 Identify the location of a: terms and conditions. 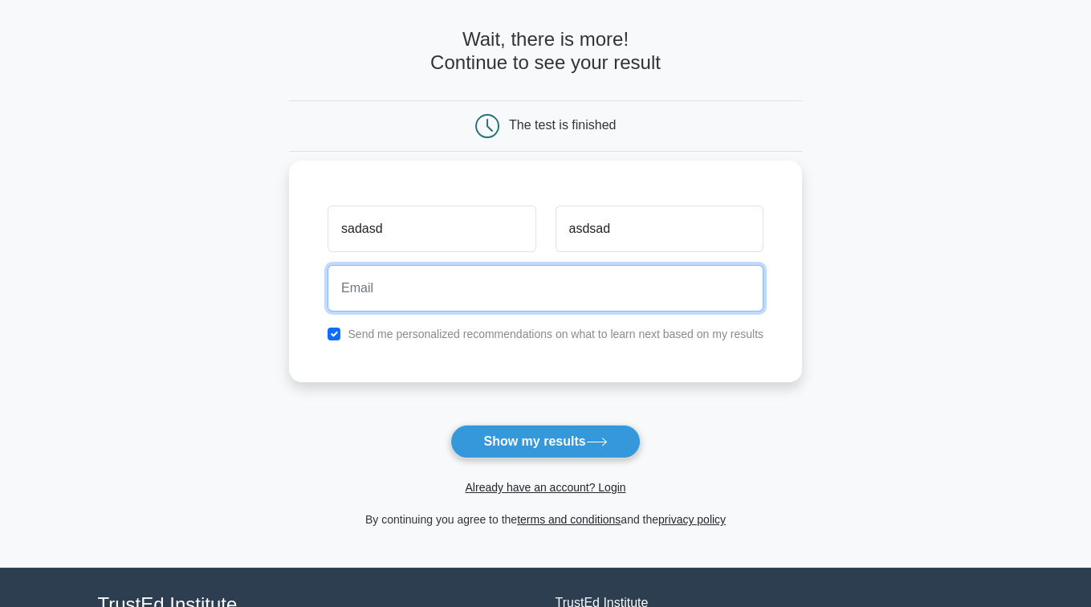
(569, 520).